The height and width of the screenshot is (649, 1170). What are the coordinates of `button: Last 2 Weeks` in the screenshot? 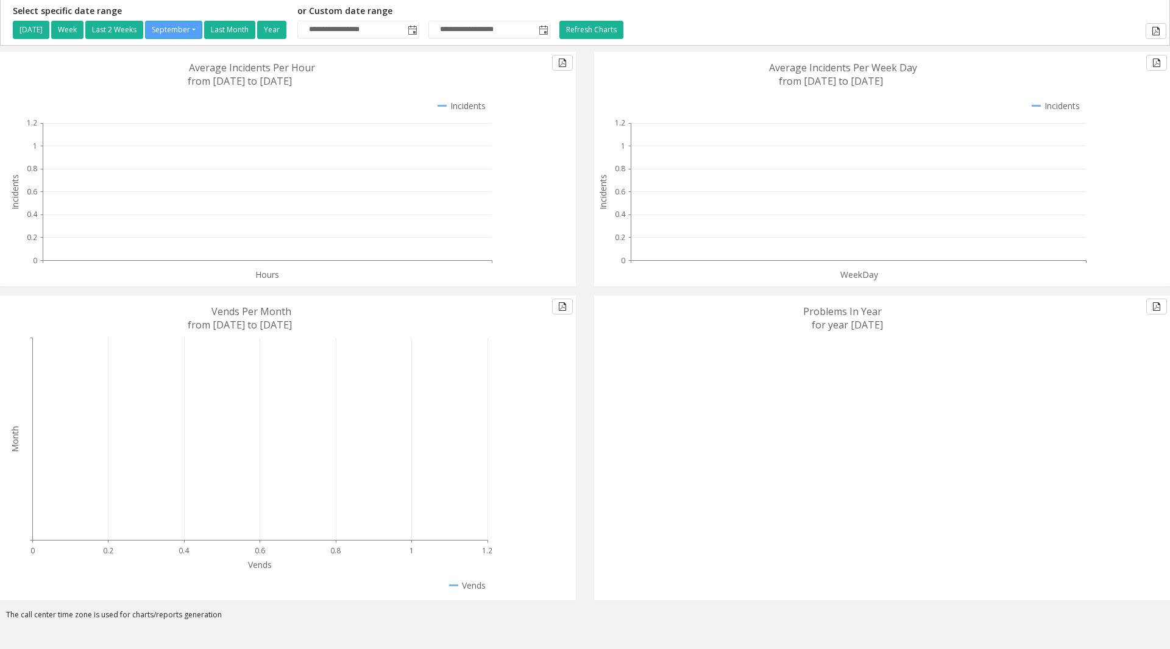 It's located at (114, 30).